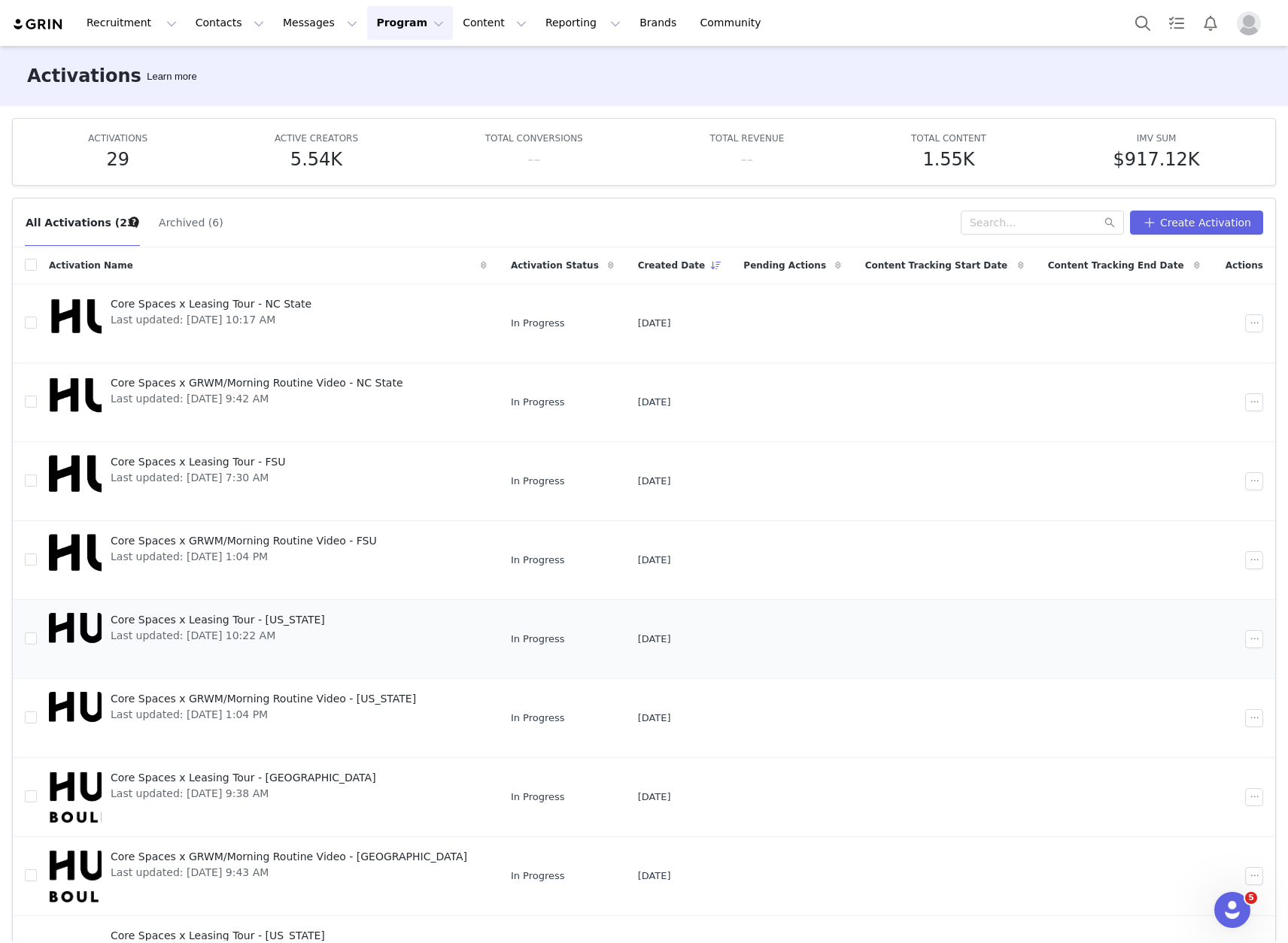 This screenshot has width=1288, height=943. I want to click on span: Content Tracking Start Date, so click(937, 266).